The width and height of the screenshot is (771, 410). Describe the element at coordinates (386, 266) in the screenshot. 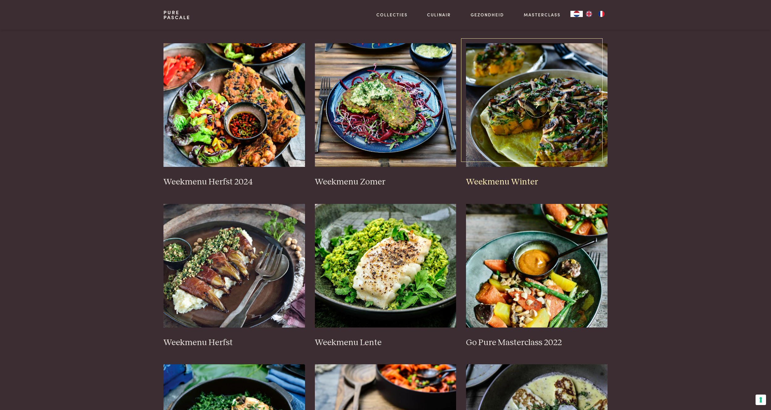

I see `img: Weekmenu Lente` at that location.